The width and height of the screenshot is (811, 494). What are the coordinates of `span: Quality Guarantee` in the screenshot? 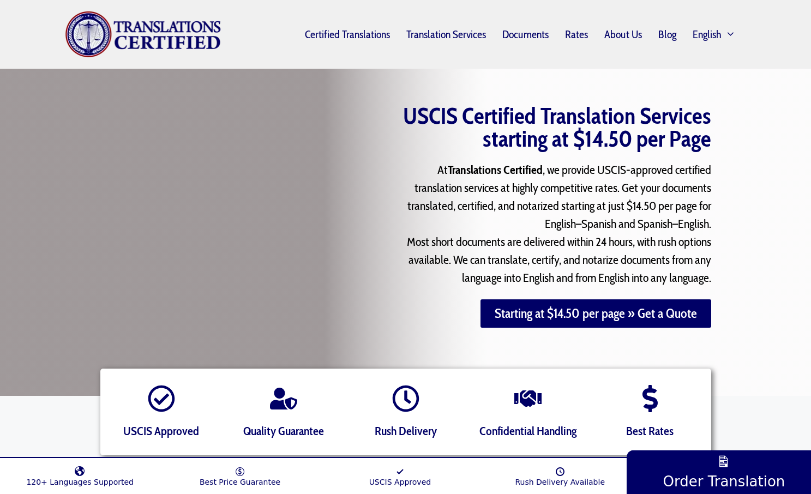 It's located at (284, 431).